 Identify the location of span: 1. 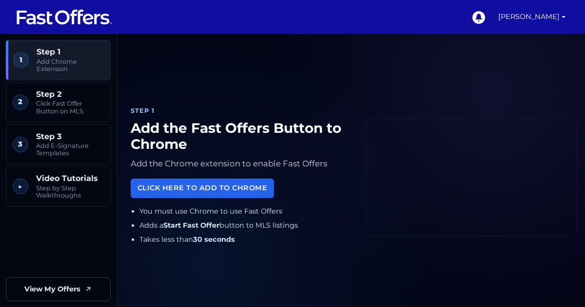
(21, 60).